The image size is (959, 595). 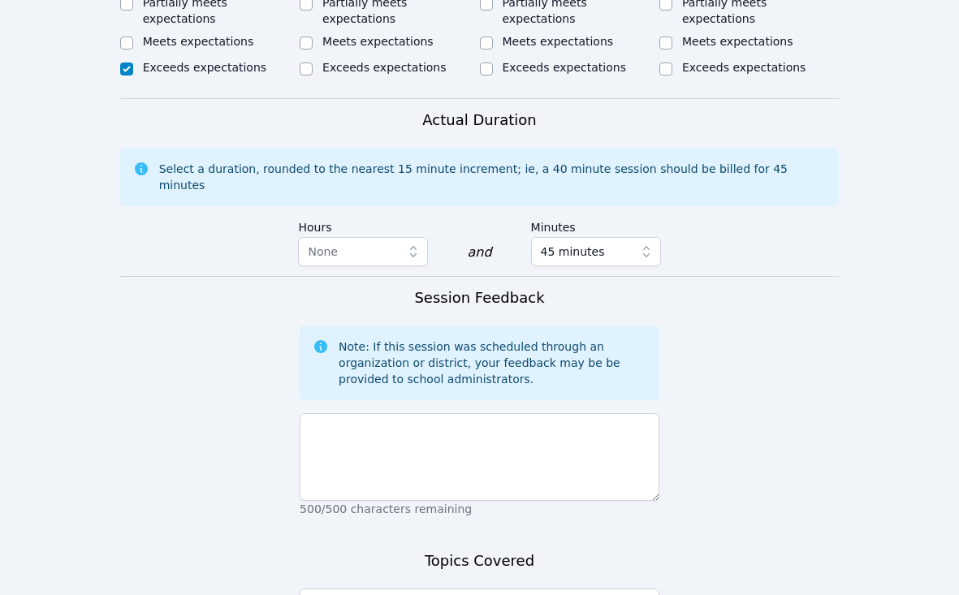 I want to click on div: Note: If this session was scheduled through an organization or district, your feedback may be be ..., so click(x=492, y=363).